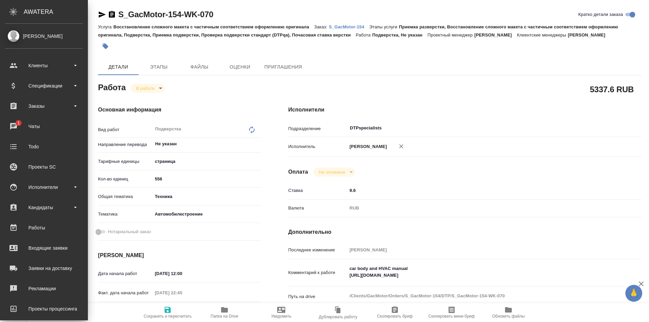  What do you see at coordinates (44, 228) in the screenshot?
I see `div: Работы` at bounding box center [44, 228].